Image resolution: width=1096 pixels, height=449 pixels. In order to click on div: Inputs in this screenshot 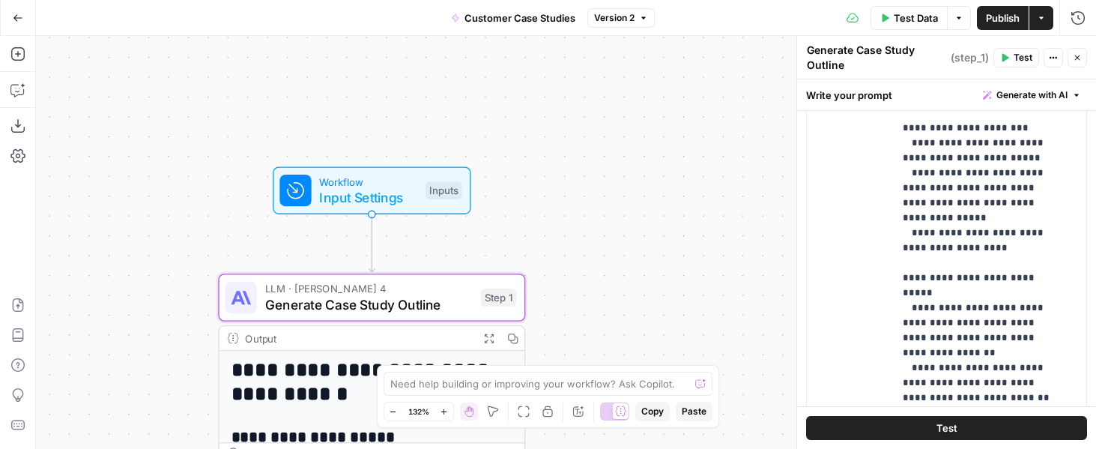, I will do `click(444, 190)`.